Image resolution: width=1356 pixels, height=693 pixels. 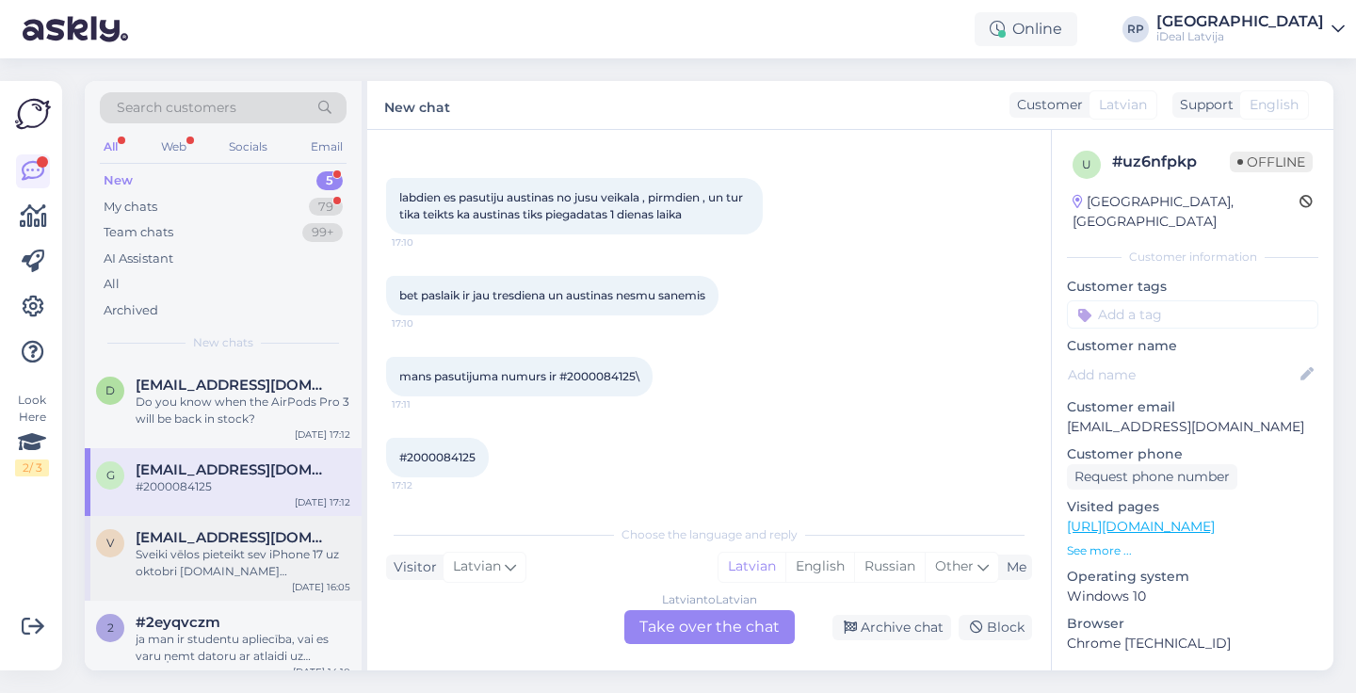 I want to click on label: New chat, so click(x=417, y=105).